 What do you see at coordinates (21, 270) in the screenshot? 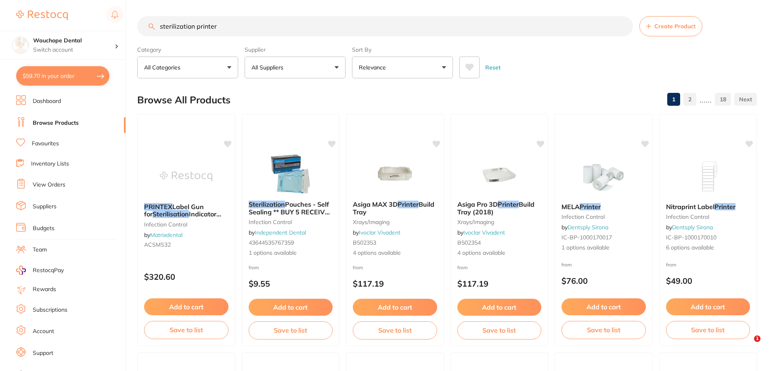
I see `img: RestocqPay` at bounding box center [21, 270].